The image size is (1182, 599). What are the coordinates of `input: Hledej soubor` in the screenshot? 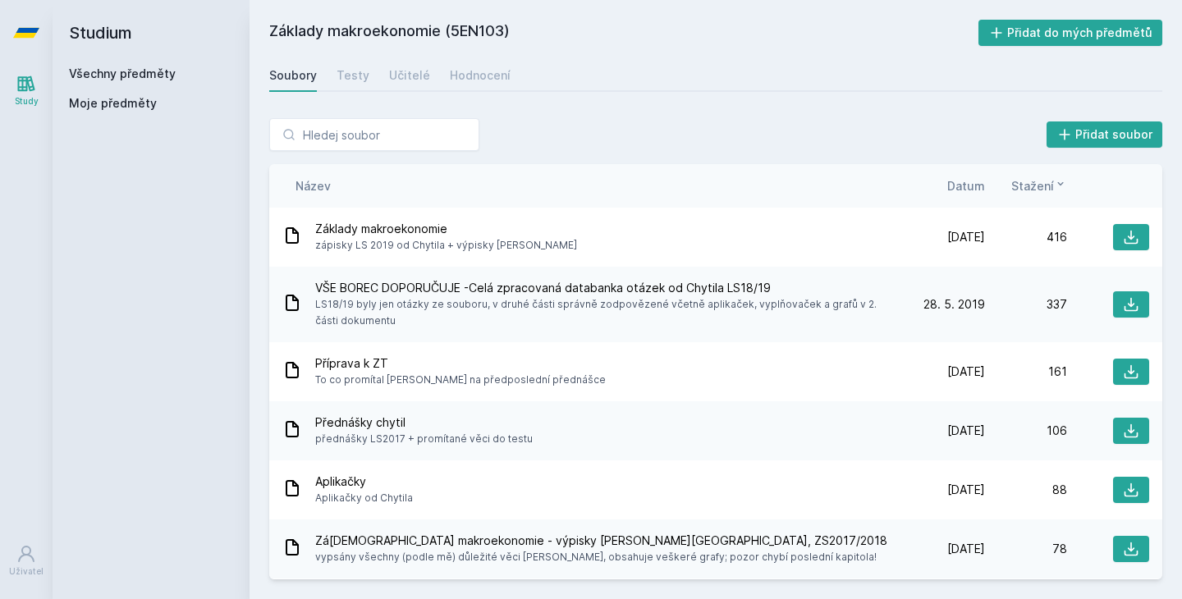 It's located at (374, 135).